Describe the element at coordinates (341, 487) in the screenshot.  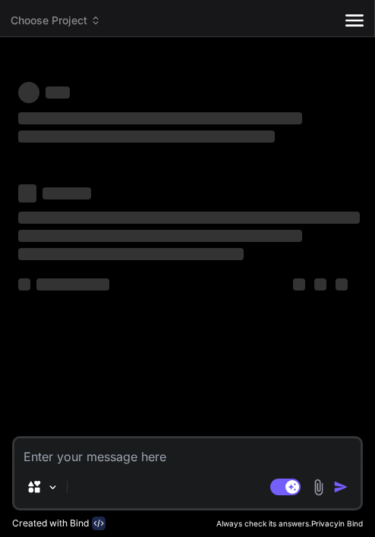
I see `img: icon` at that location.